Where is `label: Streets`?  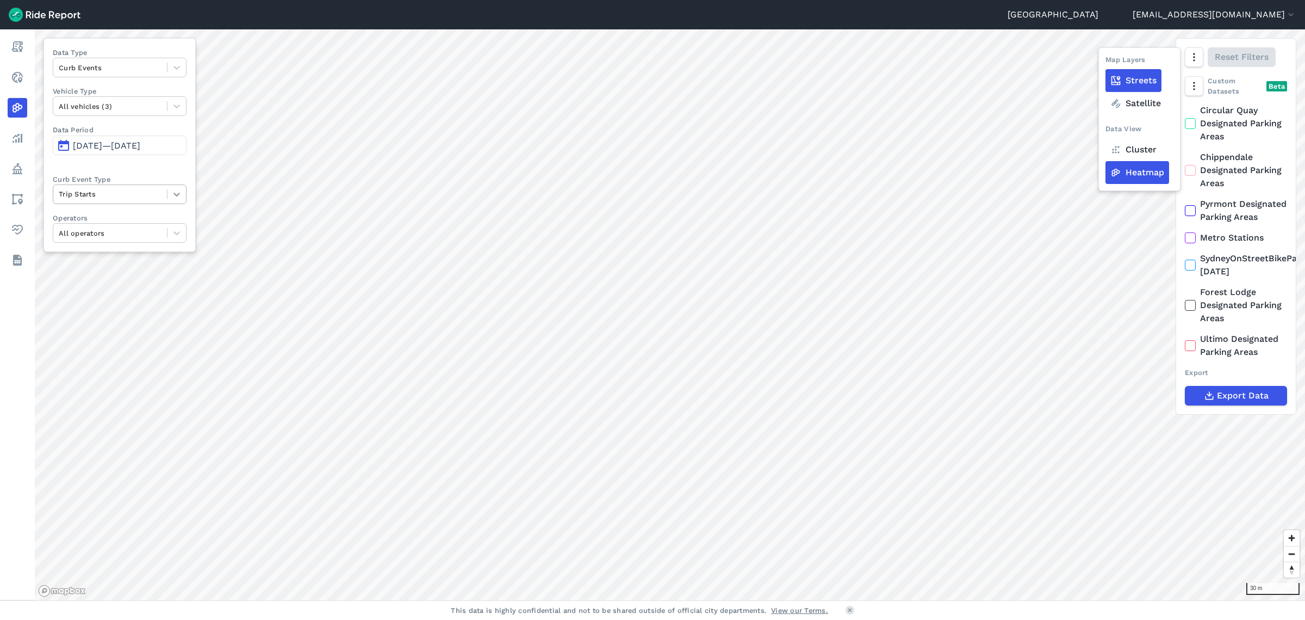
label: Streets is located at coordinates (1134, 81).